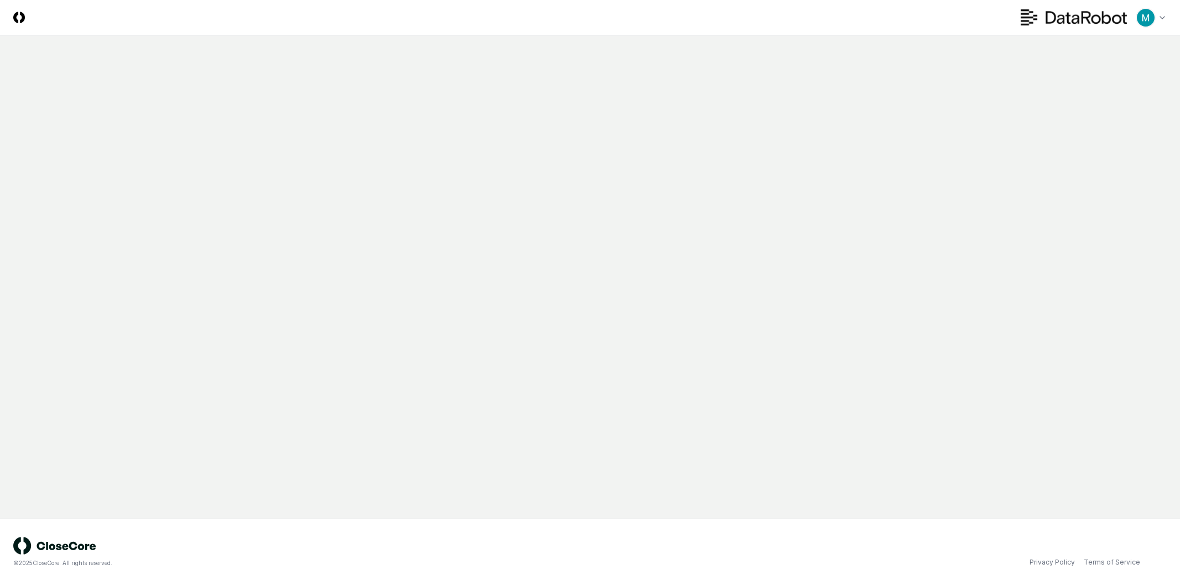  I want to click on img: Logo, so click(19, 17).